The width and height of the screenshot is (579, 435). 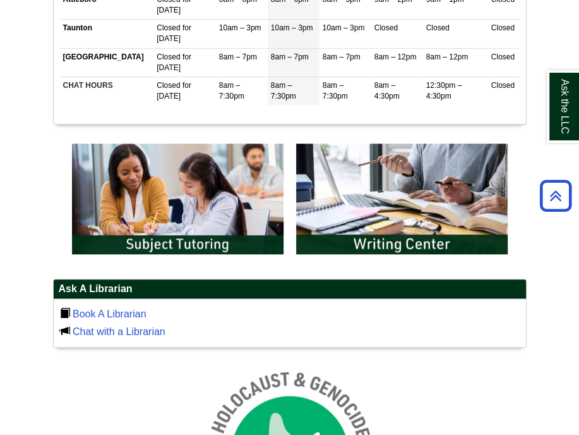 I want to click on span: 12:30pm – 4:30pm, so click(x=444, y=90).